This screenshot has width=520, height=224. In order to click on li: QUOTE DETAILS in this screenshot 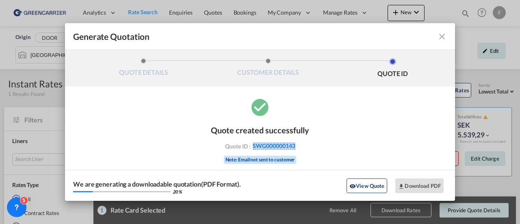, I will do `click(143, 69)`.